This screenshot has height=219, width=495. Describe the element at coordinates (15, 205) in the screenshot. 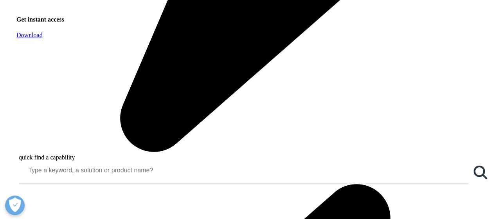

I see `button: Open Preferences` at that location.